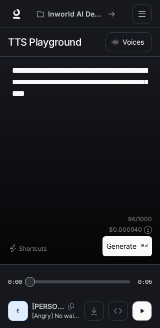 This screenshot has width=160, height=328. I want to click on button: All workspaces, so click(76, 14).